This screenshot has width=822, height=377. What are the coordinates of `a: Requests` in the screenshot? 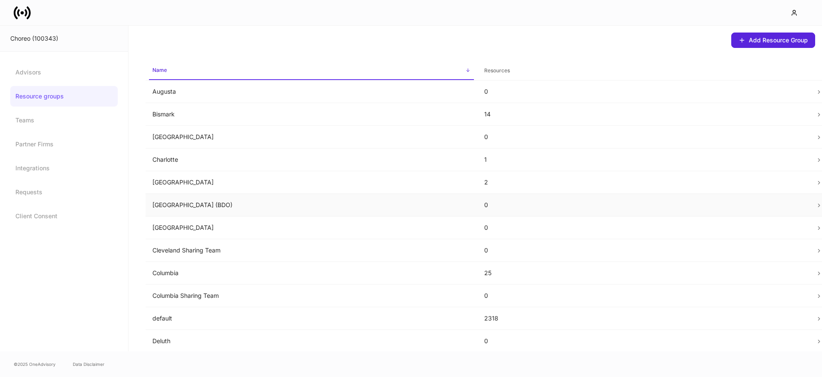 It's located at (64, 192).